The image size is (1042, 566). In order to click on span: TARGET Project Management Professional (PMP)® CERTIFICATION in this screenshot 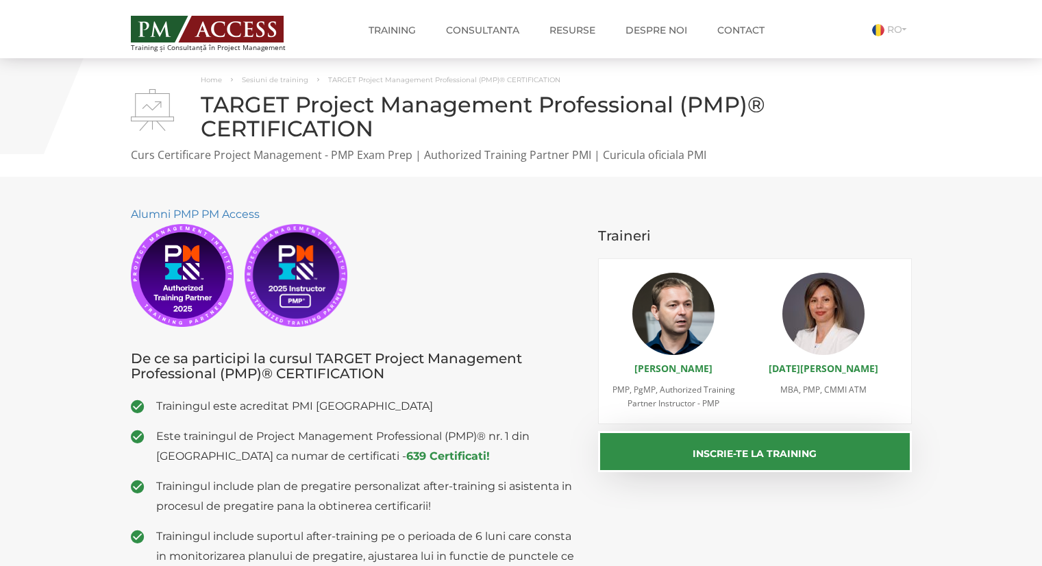, I will do `click(444, 79)`.